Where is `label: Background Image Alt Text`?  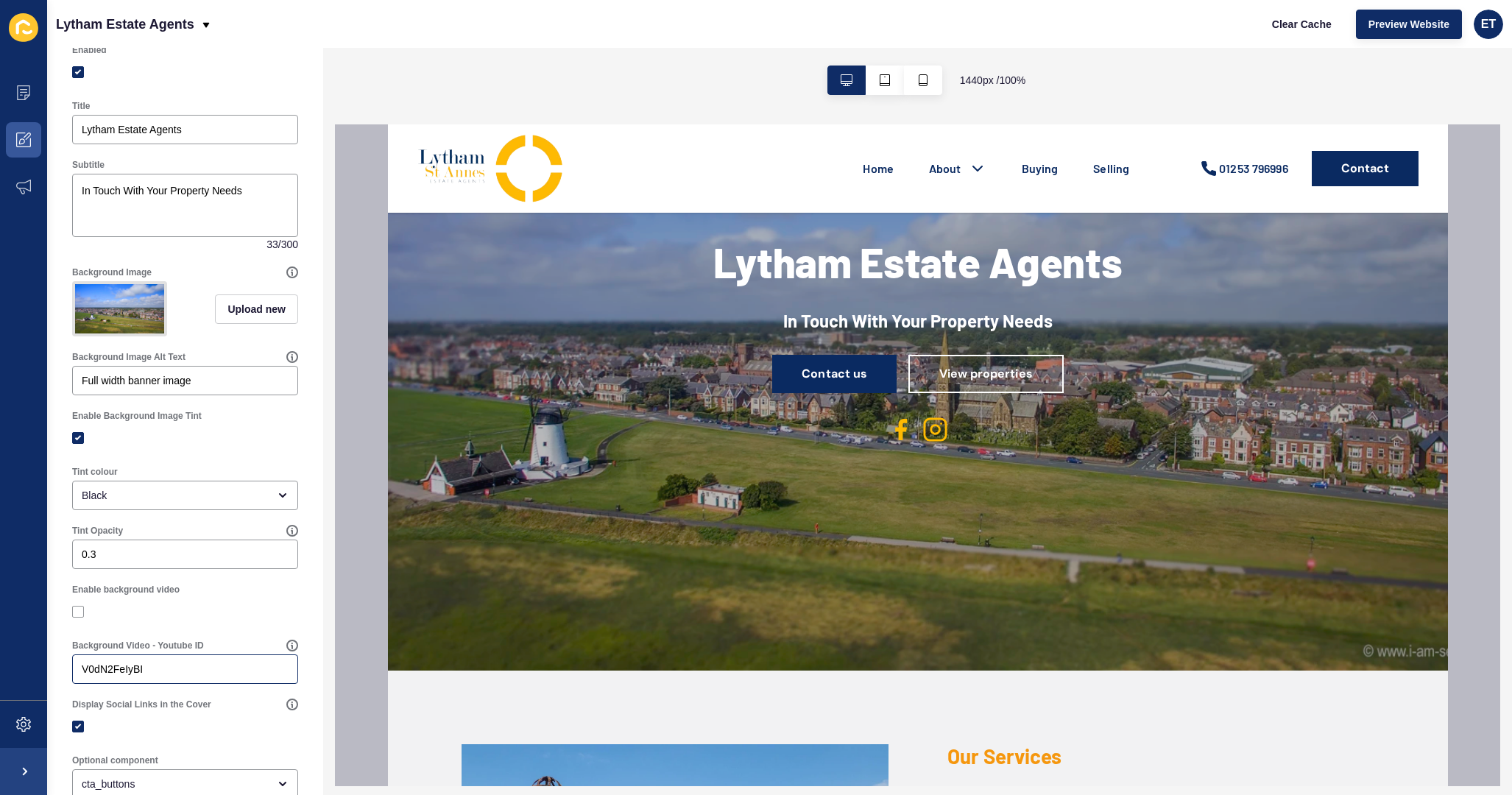
label: Background Image Alt Text is located at coordinates (129, 357).